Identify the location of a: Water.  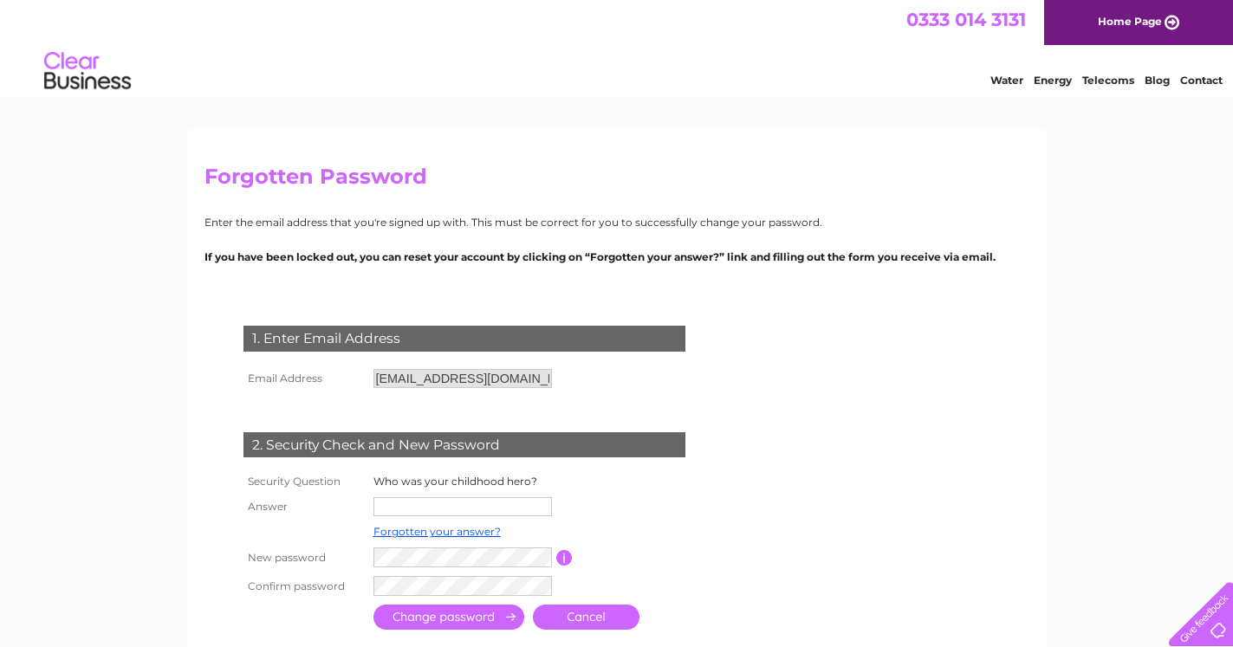
(1007, 80).